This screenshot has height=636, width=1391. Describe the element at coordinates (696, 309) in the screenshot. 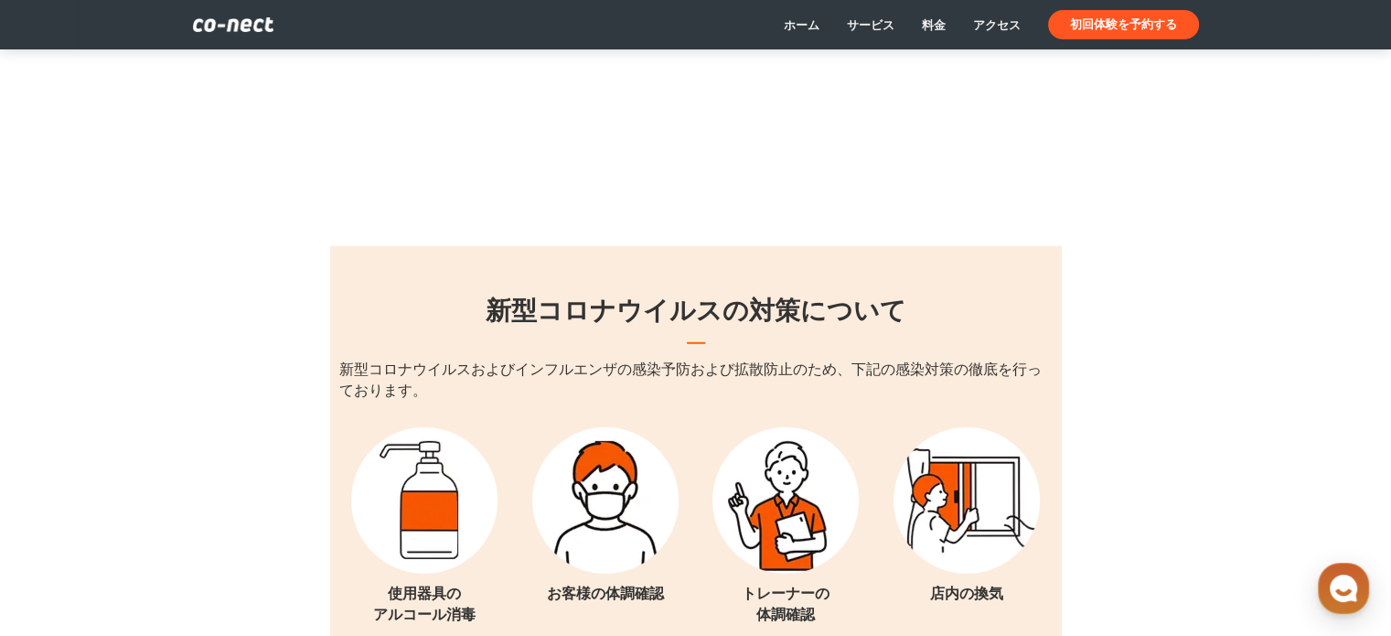

I see `h2: 新型コロナウイルスの対策について` at that location.